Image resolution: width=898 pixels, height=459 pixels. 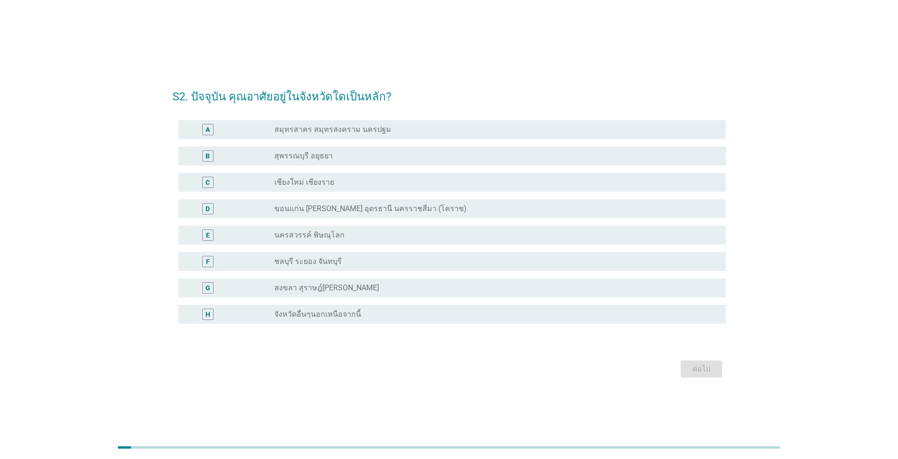 I want to click on div: E, so click(x=208, y=235).